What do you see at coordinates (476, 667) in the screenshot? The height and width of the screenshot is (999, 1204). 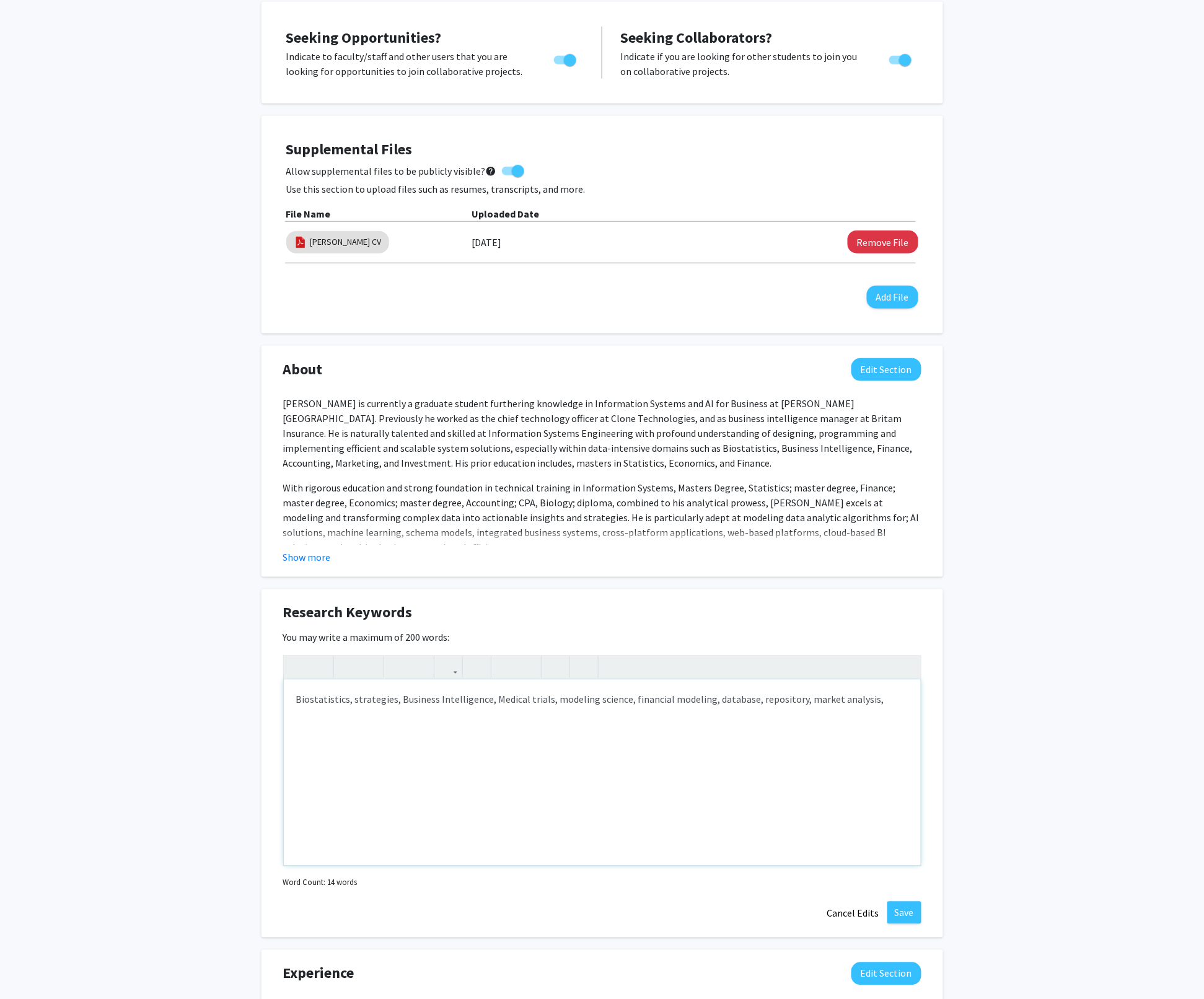 I see `button: Insert Image` at bounding box center [476, 667].